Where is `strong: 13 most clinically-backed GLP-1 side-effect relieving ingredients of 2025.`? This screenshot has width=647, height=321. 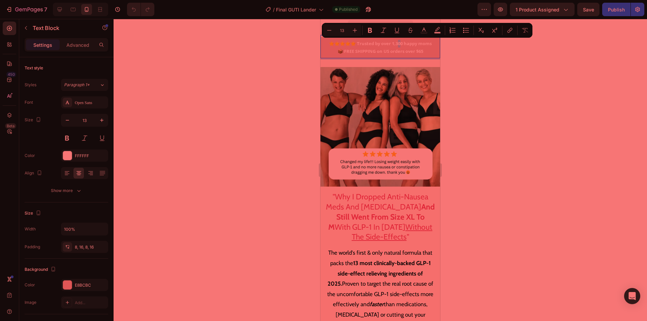 strong: 13 most clinically-backed GLP-1 side-effect relieving ingredients of 2025. is located at coordinates (59, 254).